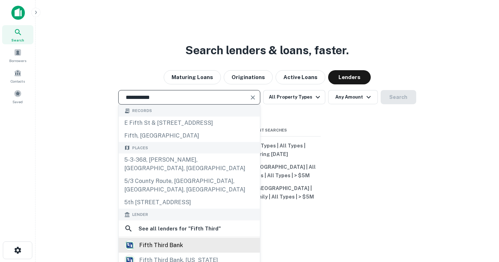 The height and width of the screenshot is (262, 499). I want to click on button: All Property Types, so click(294, 97).